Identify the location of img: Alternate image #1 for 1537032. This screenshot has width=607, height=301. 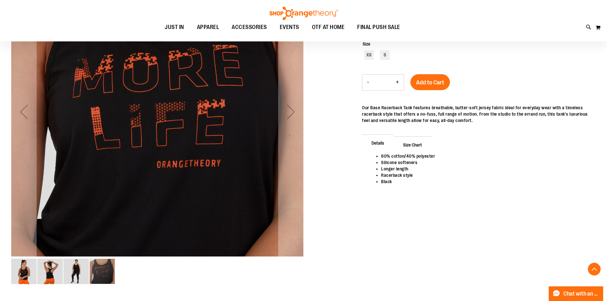
(50, 271).